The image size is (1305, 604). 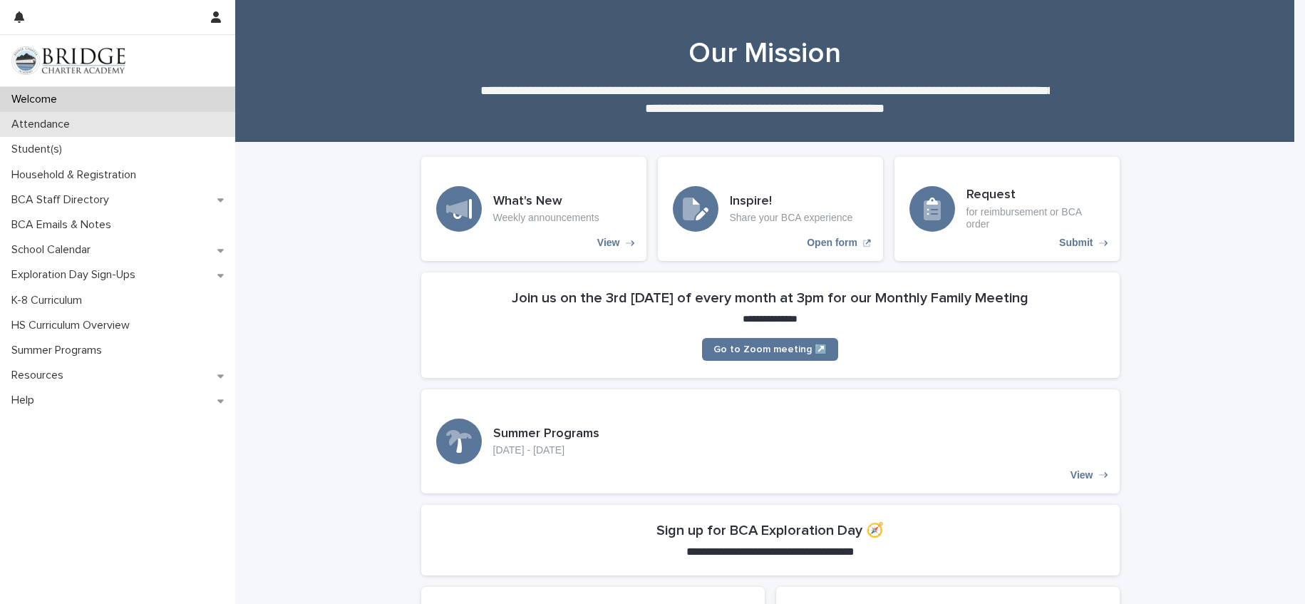 What do you see at coordinates (37, 99) in the screenshot?
I see `p: Welcome` at bounding box center [37, 99].